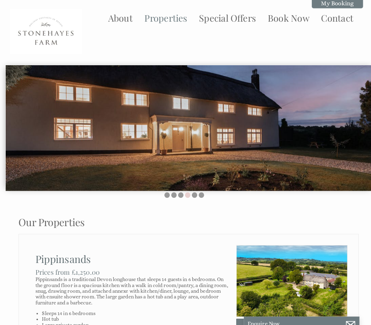 This screenshot has height=325, width=371. I want to click on li: Hot tub, so click(134, 313).